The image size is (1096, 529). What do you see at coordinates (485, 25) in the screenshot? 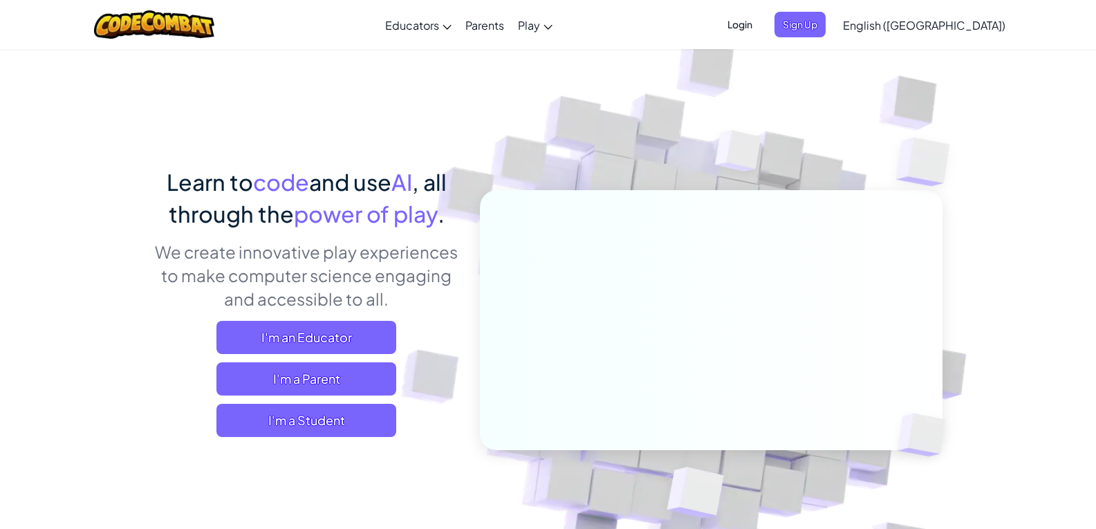
I see `a: Parents` at bounding box center [485, 25].